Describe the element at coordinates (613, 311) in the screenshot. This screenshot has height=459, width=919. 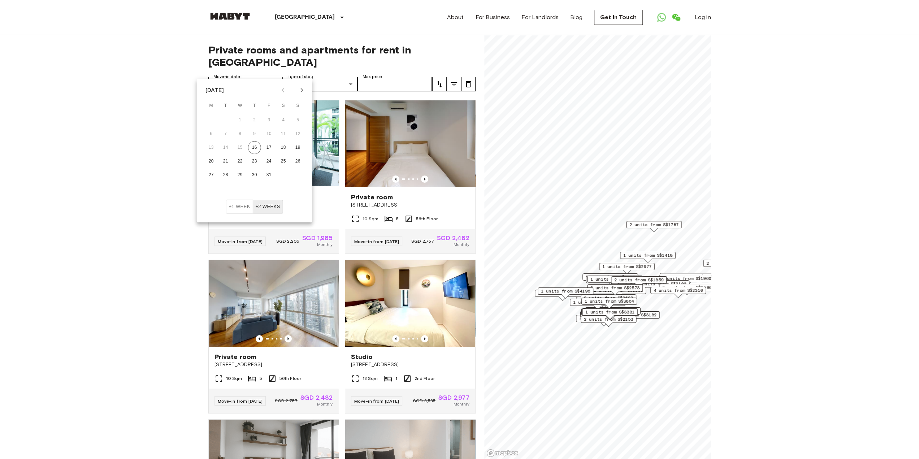
I see `span: 1 units from S$4200` at that location.